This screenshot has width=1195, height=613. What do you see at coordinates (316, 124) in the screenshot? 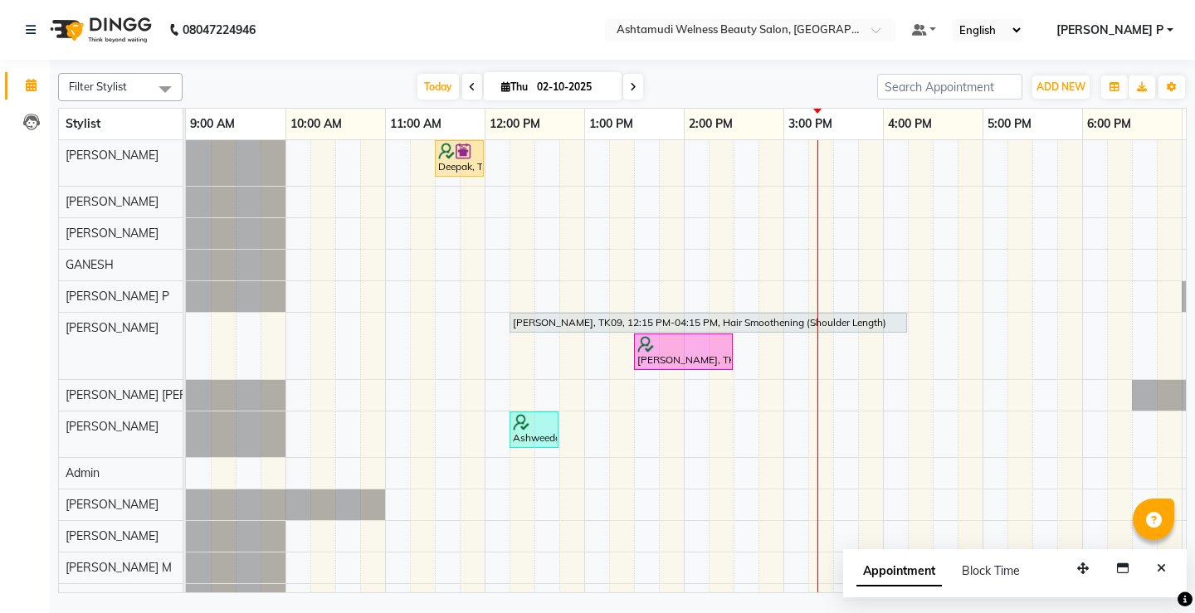
I see `a: 10:00 AM` at bounding box center [316, 124].